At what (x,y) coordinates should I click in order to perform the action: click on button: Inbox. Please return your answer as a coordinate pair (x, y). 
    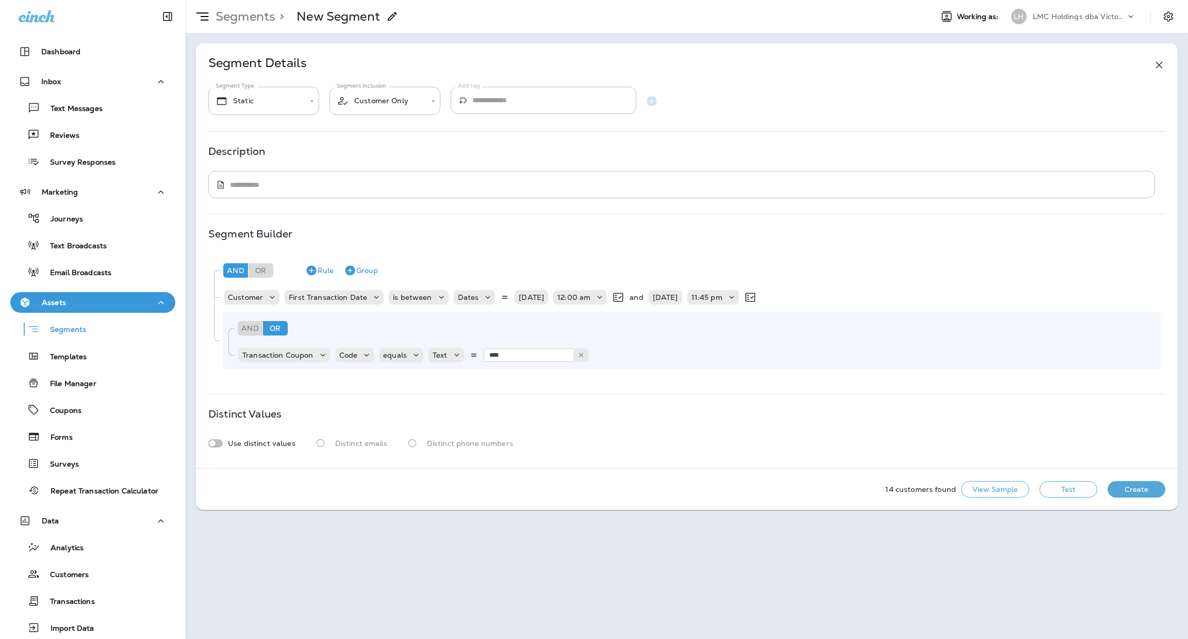
    Looking at the image, I should click on (93, 81).